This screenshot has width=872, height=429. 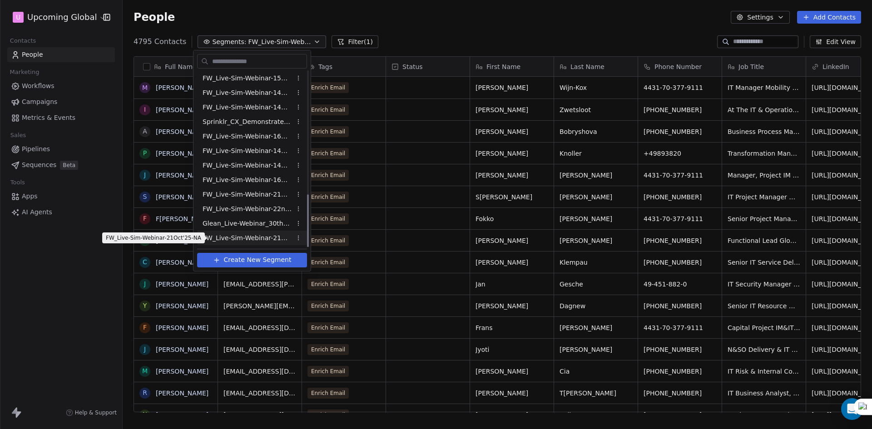 What do you see at coordinates (247, 107) in the screenshot?
I see `span: FW_Live-Sim-Webinar-14Oct'25-EU` at bounding box center [247, 107].